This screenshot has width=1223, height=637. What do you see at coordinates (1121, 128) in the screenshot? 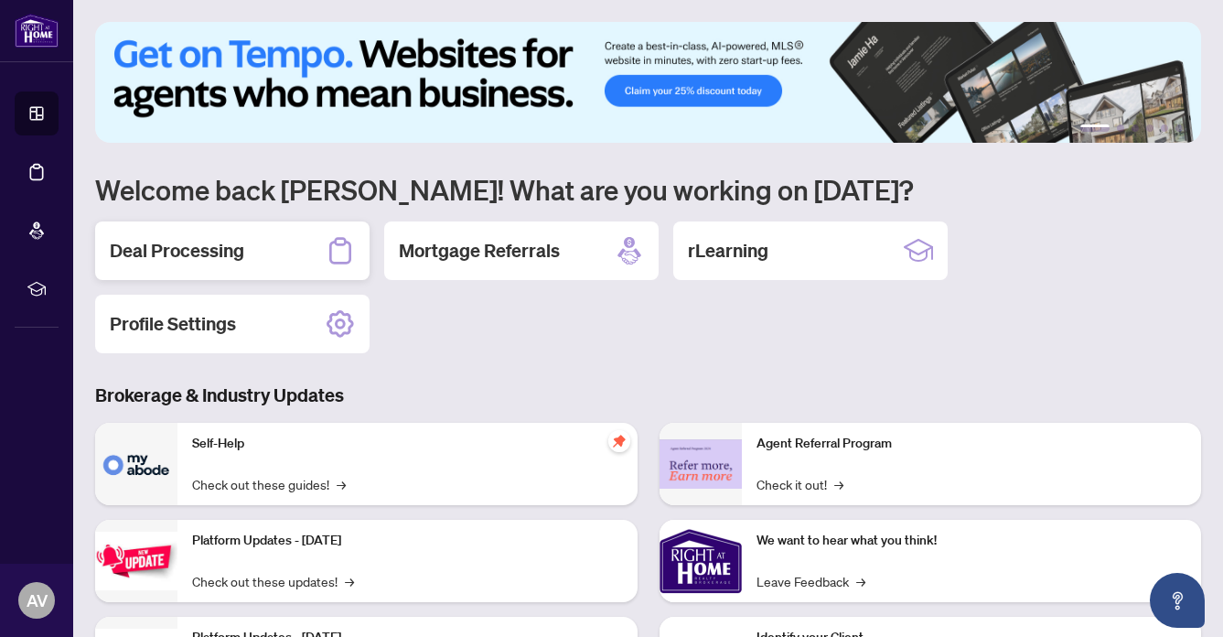
I see `button: 2` at bounding box center [1121, 128].